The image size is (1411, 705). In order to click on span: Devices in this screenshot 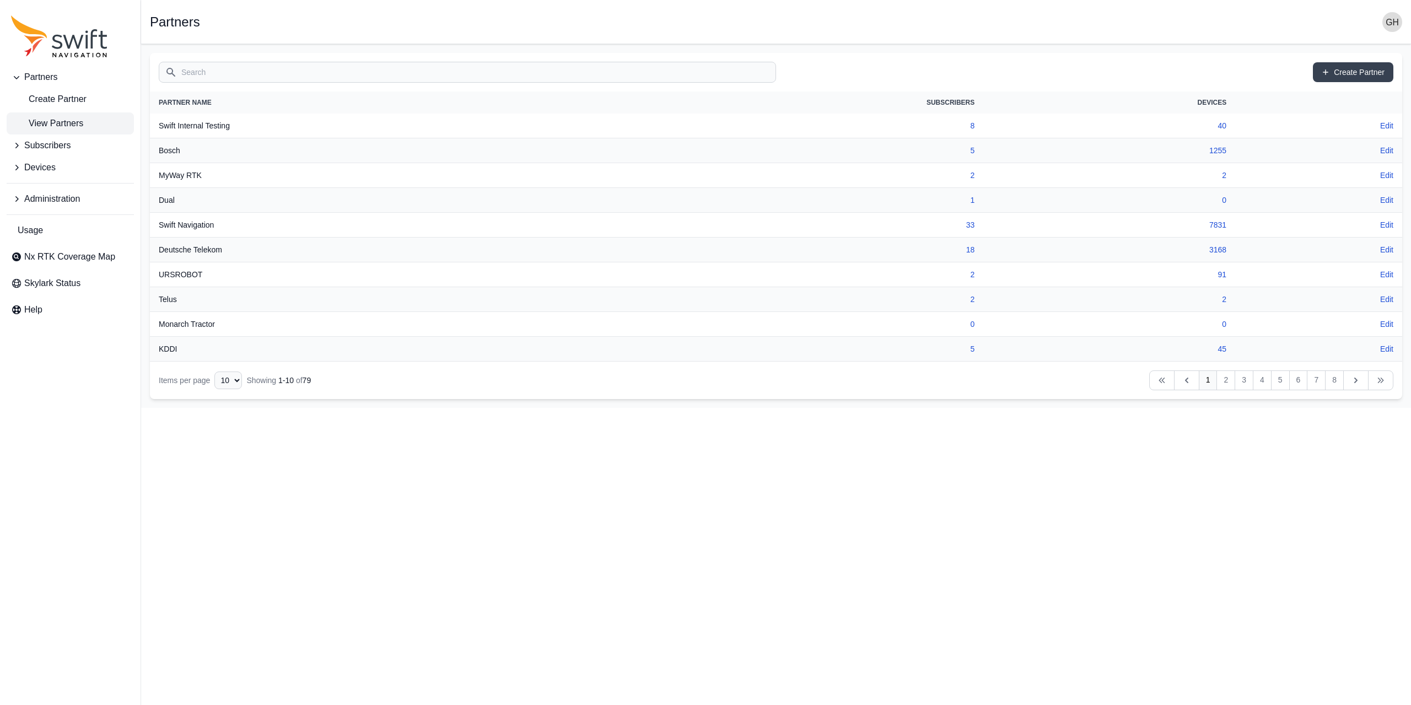, I will do `click(40, 168)`.